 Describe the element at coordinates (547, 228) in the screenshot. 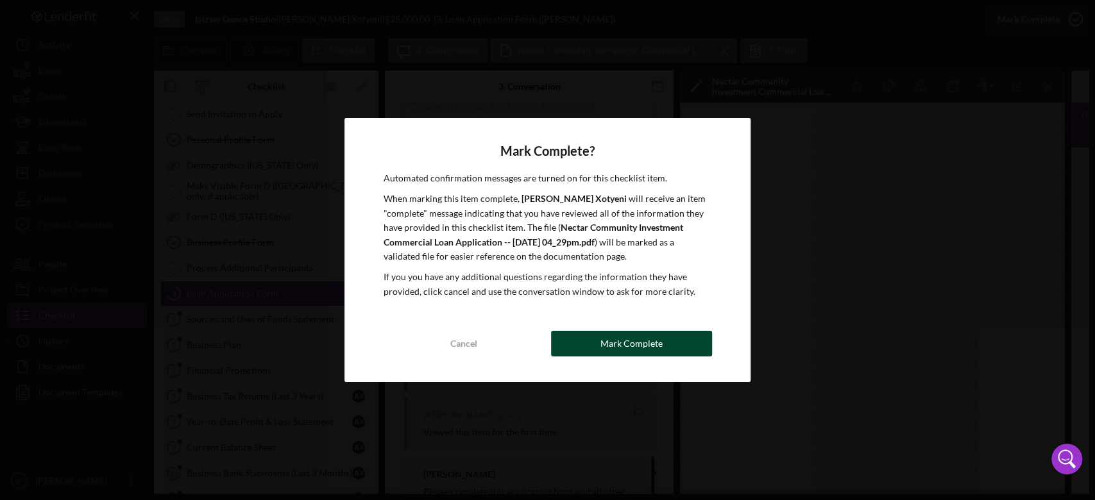

I see `p: When marking this item complete, will receive an item "complete" message indicating that you have...` at that location.